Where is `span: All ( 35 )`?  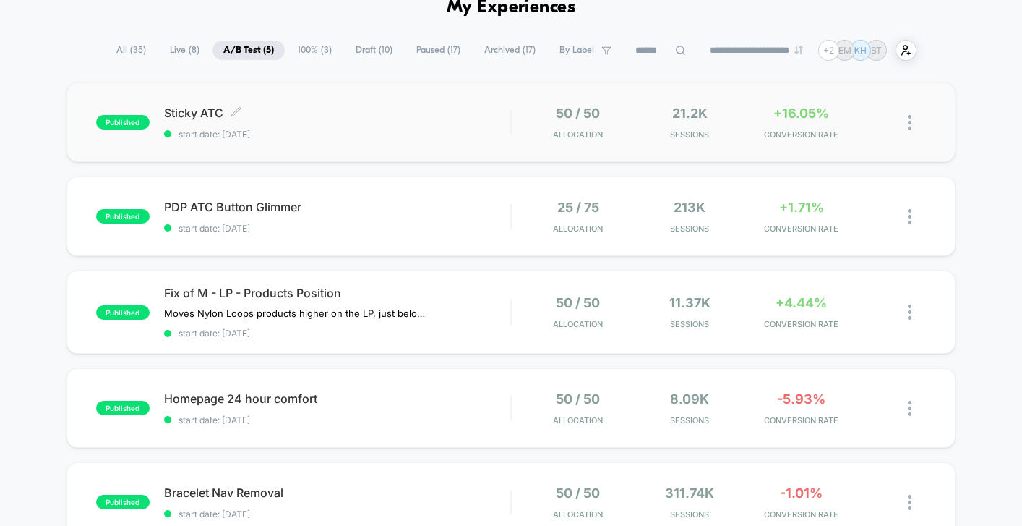 span: All ( 35 ) is located at coordinates (131, 50).